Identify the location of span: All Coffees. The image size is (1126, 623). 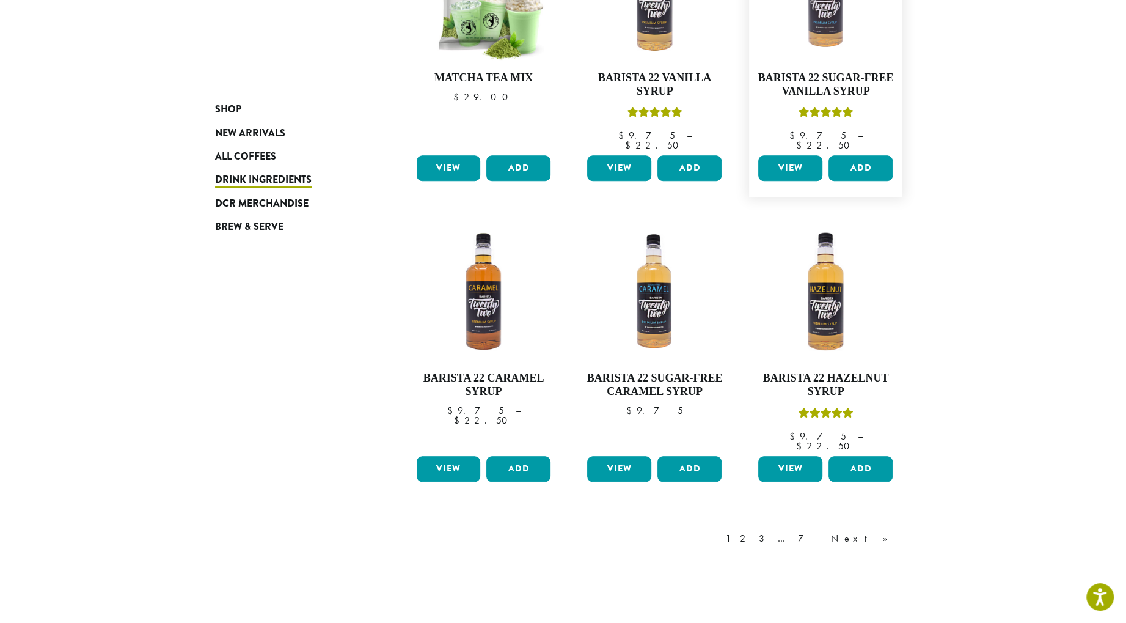
(246, 156).